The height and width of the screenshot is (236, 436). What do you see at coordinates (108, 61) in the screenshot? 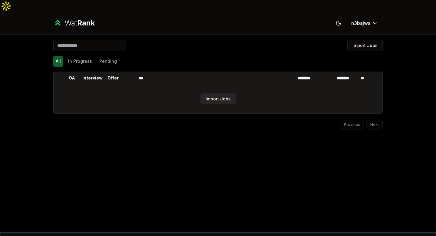
I see `button: Pending` at bounding box center [108, 61].